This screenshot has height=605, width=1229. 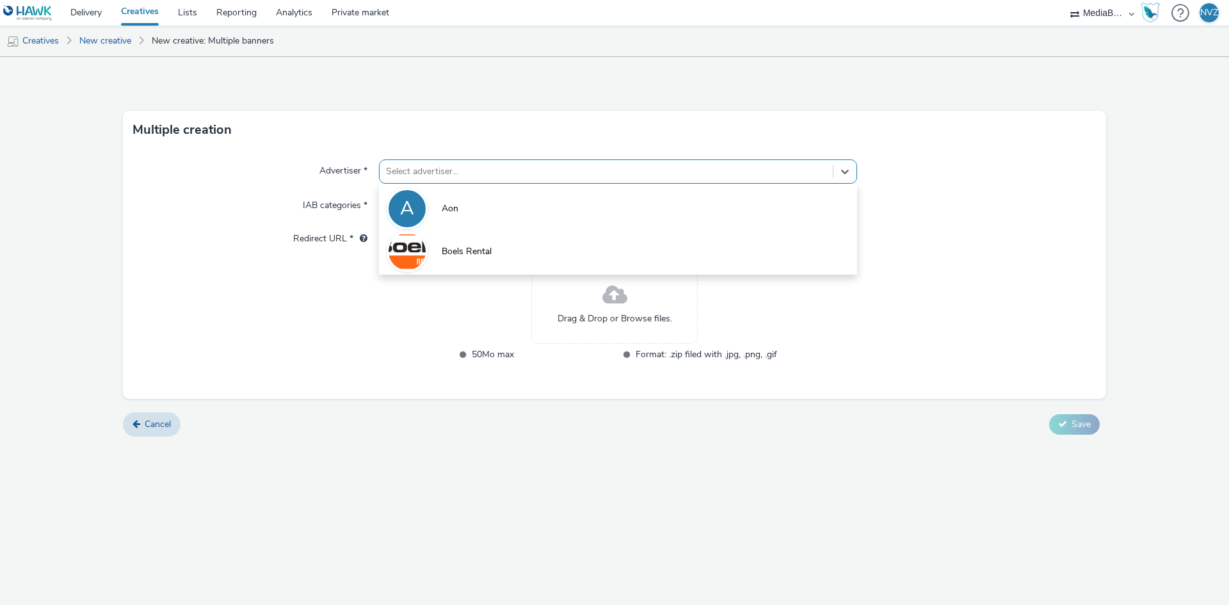 I want to click on span: Aon, so click(x=450, y=209).